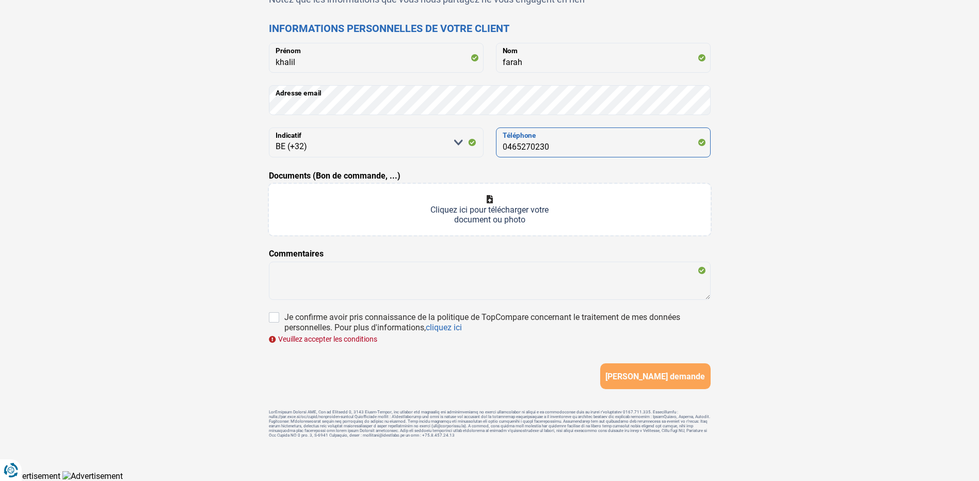 The height and width of the screenshot is (481, 979). What do you see at coordinates (497, 322) in the screenshot?
I see `div: Je confirme avoir pris connaissance de la politique de TopCompare concernant le traitement de mes...` at bounding box center [497, 322].